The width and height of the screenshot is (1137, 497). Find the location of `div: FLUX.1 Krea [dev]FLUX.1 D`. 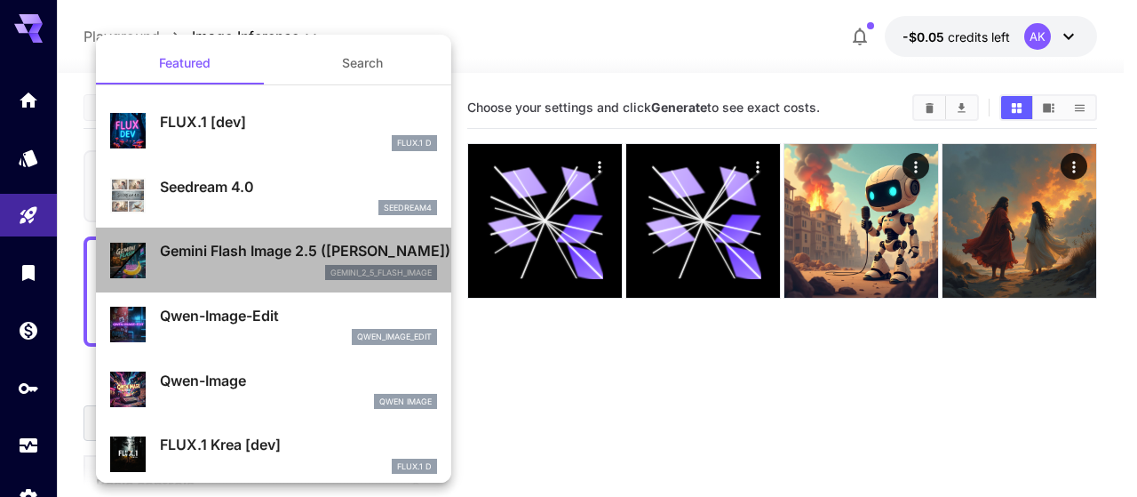

div: FLUX.1 Krea [dev]FLUX.1 D is located at coordinates (274, 453).